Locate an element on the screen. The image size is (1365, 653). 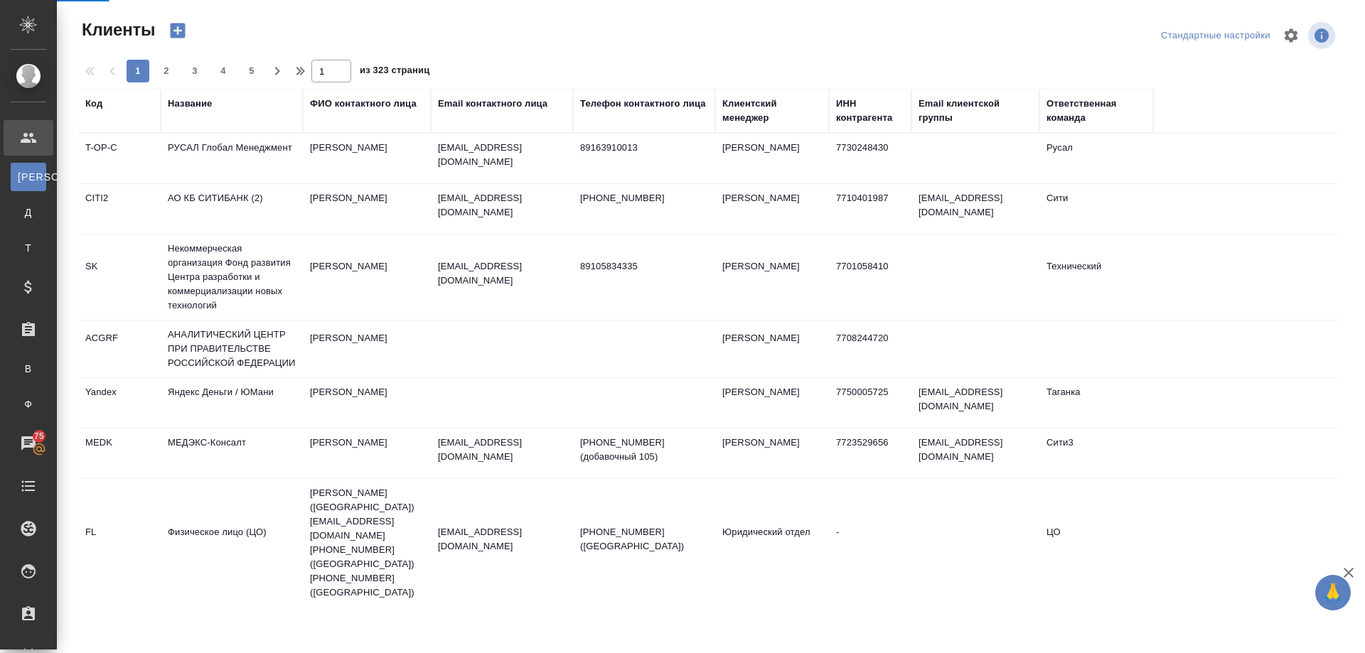
div: split button is located at coordinates (1216, 36).